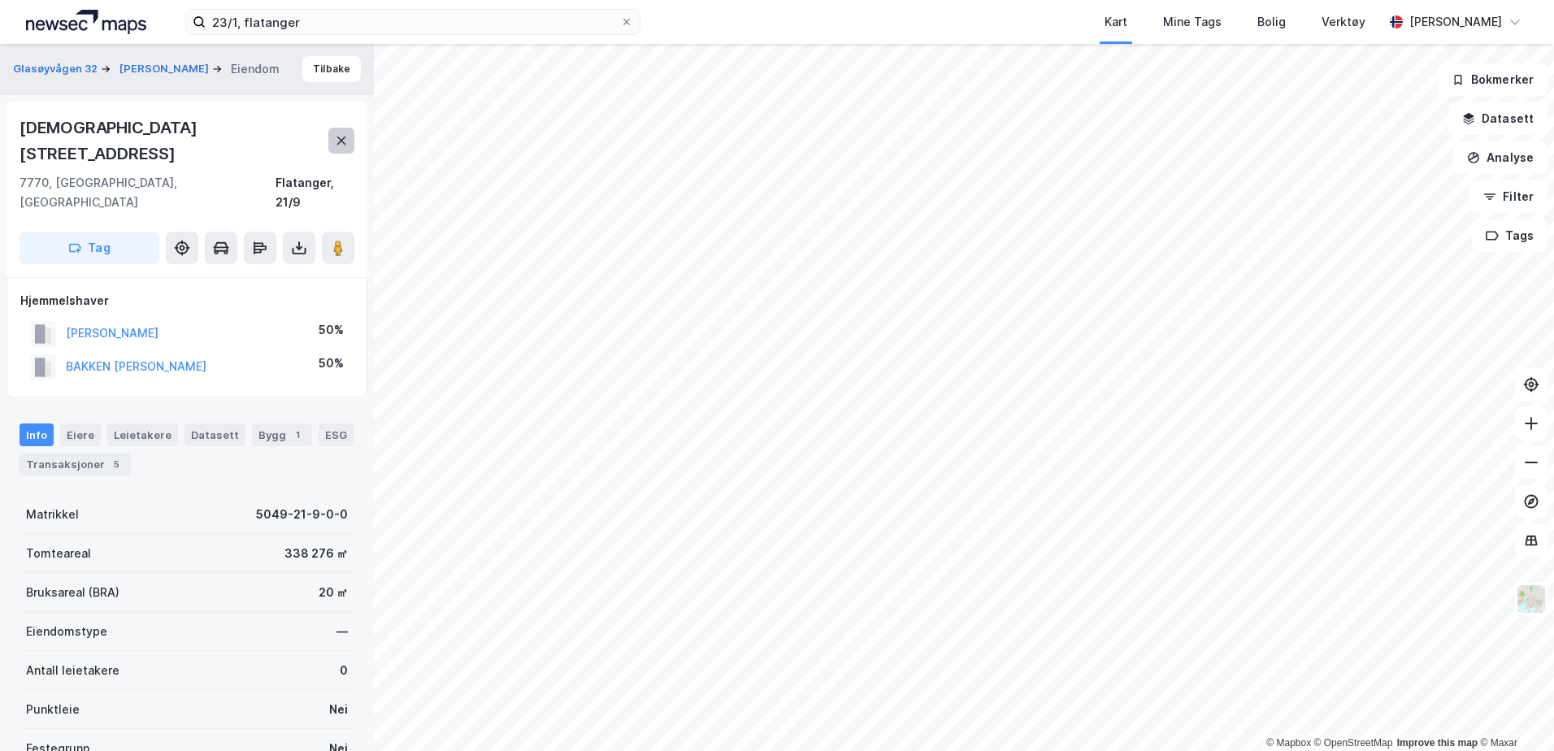 The height and width of the screenshot is (751, 1554). Describe the element at coordinates (1192, 22) in the screenshot. I see `div: Mine Tags` at that location.